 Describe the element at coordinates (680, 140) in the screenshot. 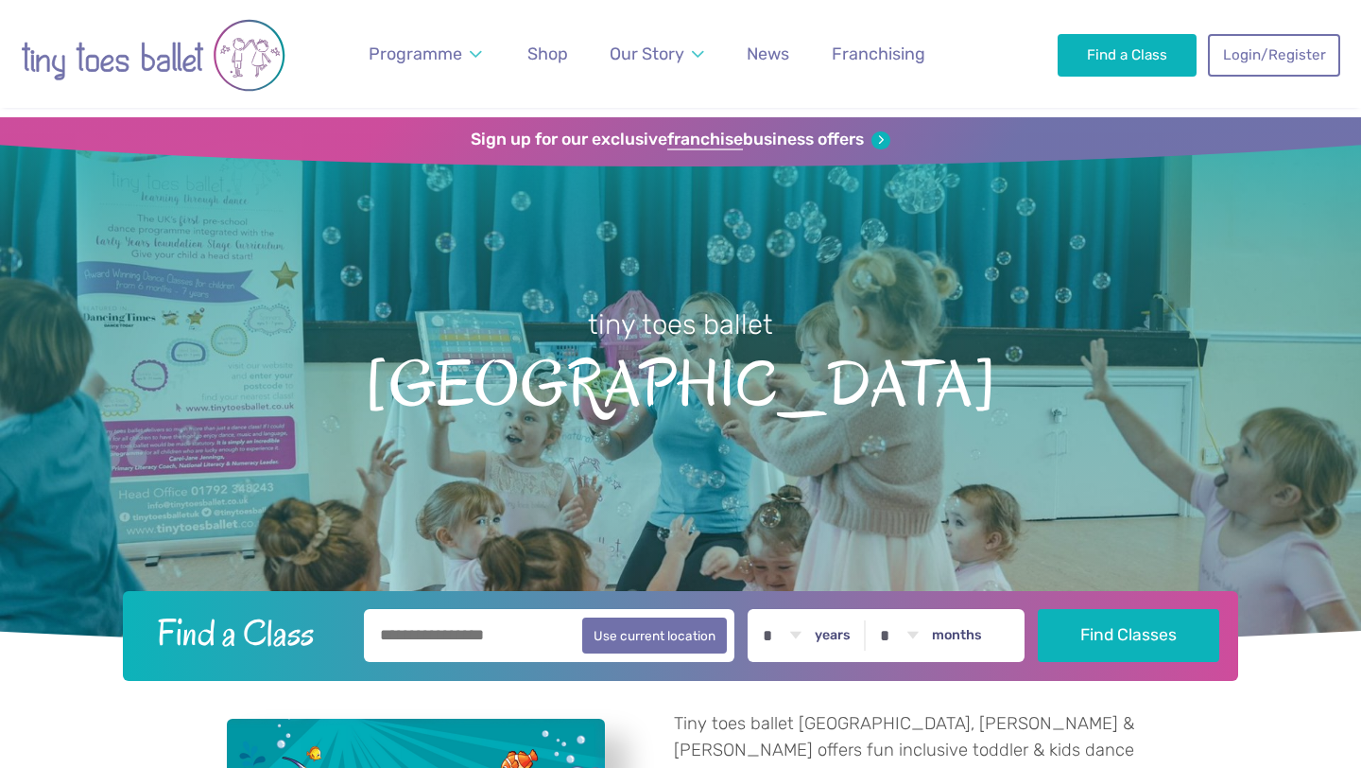

I see `a: Sign up for our exclusivefranchisebusiness offers` at that location.